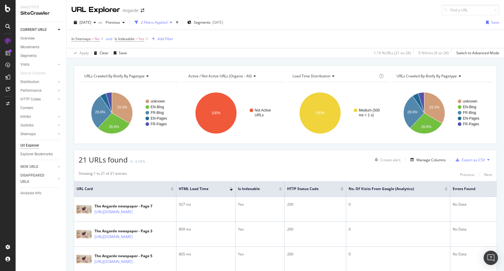 The width and height of the screenshot is (504, 271). I want to click on div: Distribution, so click(30, 82).